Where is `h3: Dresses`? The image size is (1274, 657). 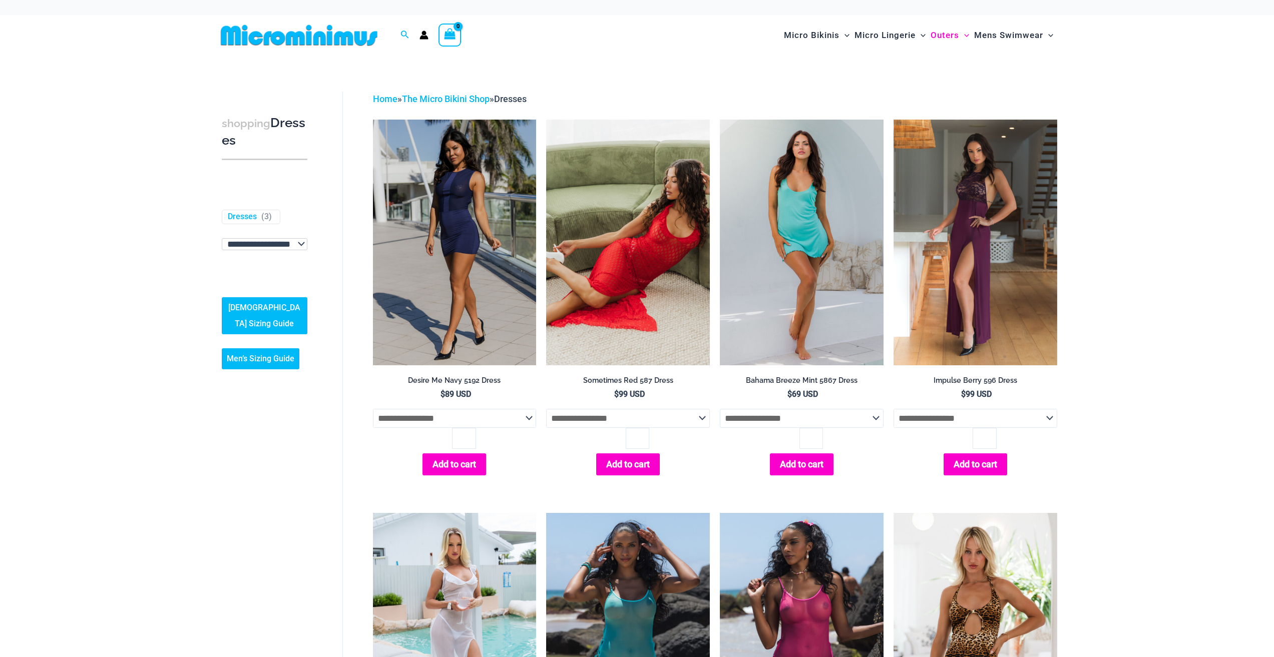
h3: Dresses is located at coordinates (264, 132).